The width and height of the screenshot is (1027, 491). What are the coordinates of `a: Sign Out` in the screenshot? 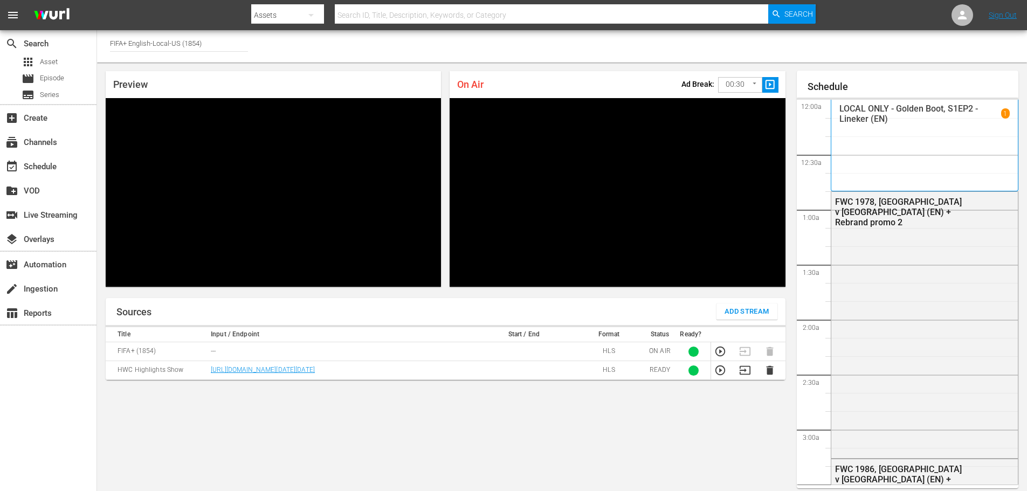 It's located at (1003, 15).